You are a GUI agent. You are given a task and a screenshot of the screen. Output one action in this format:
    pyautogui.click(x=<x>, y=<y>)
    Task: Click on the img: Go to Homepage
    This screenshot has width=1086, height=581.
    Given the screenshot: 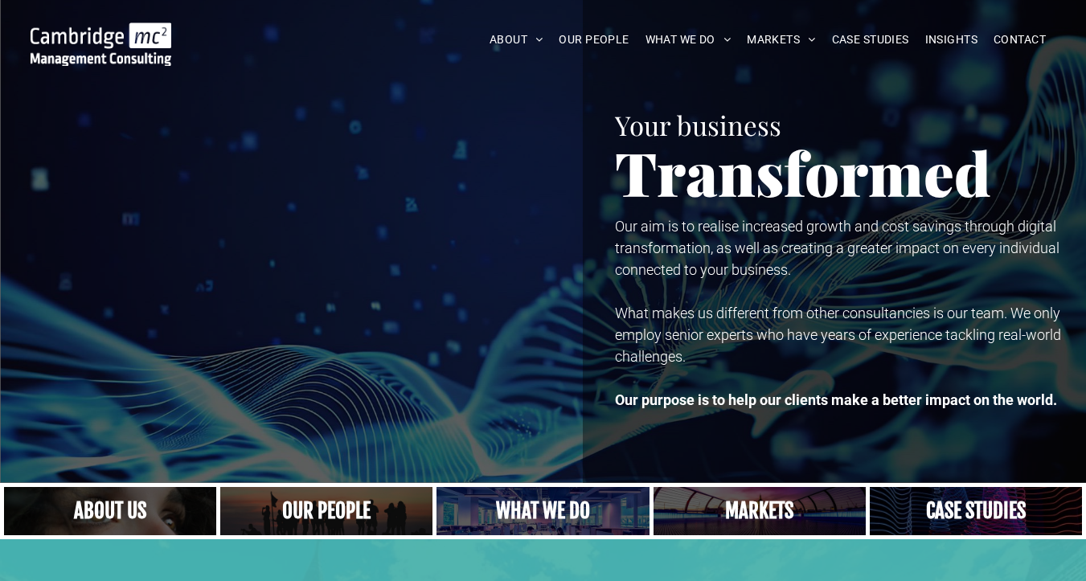 What is the action you would take?
    pyautogui.click(x=100, y=44)
    